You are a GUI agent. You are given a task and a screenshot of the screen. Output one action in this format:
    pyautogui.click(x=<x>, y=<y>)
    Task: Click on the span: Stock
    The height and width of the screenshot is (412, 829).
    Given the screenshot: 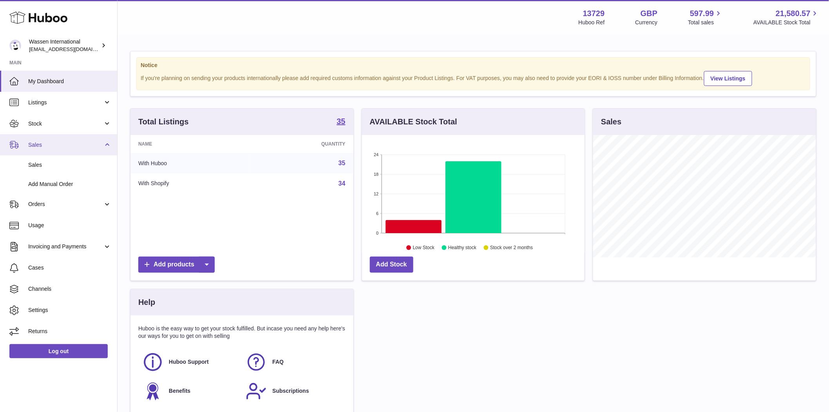 What is the action you would take?
    pyautogui.click(x=65, y=123)
    